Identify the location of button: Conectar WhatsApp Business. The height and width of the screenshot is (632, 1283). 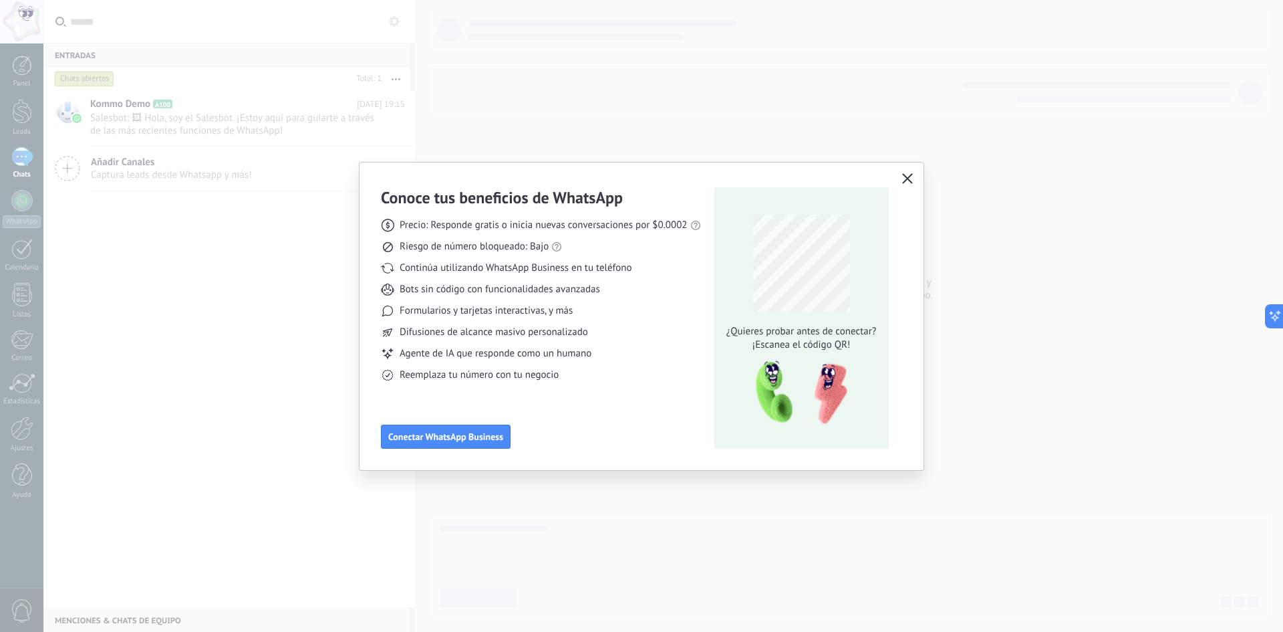
(446, 436).